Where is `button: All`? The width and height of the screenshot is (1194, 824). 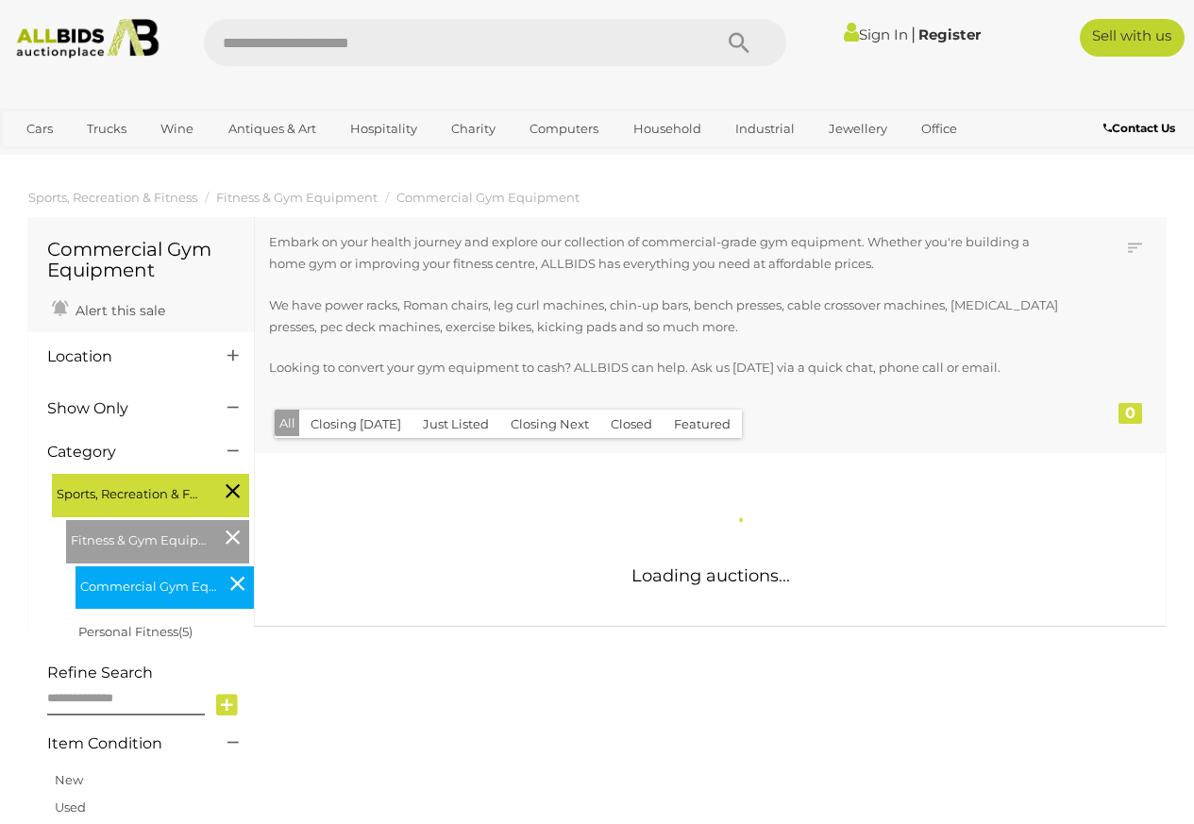 button: All is located at coordinates (287, 423).